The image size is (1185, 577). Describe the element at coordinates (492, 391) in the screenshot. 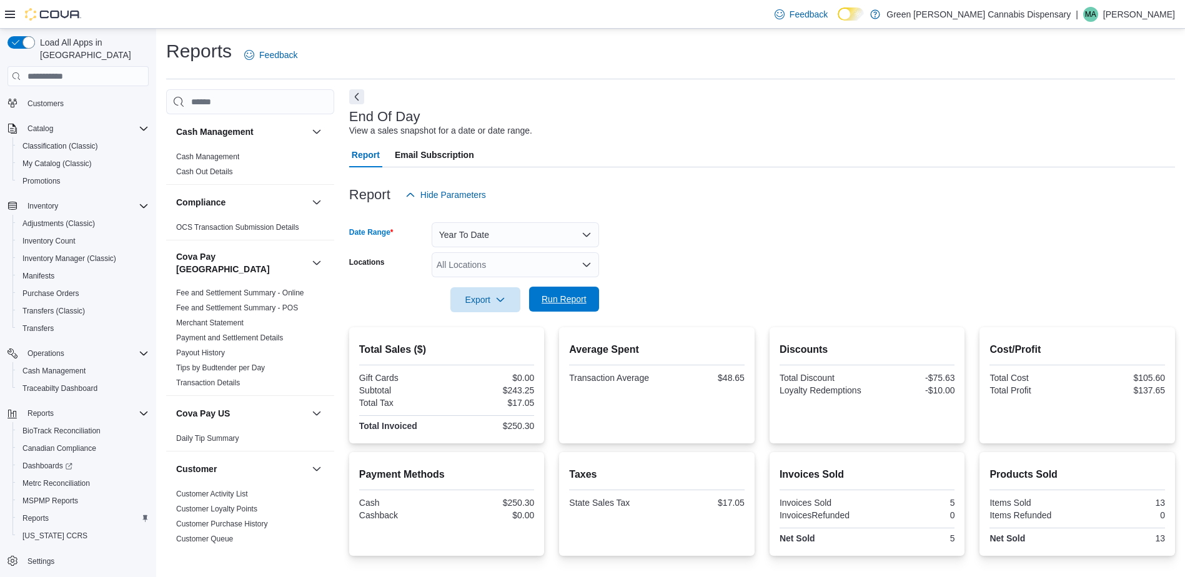

I see `div: $243.25` at that location.